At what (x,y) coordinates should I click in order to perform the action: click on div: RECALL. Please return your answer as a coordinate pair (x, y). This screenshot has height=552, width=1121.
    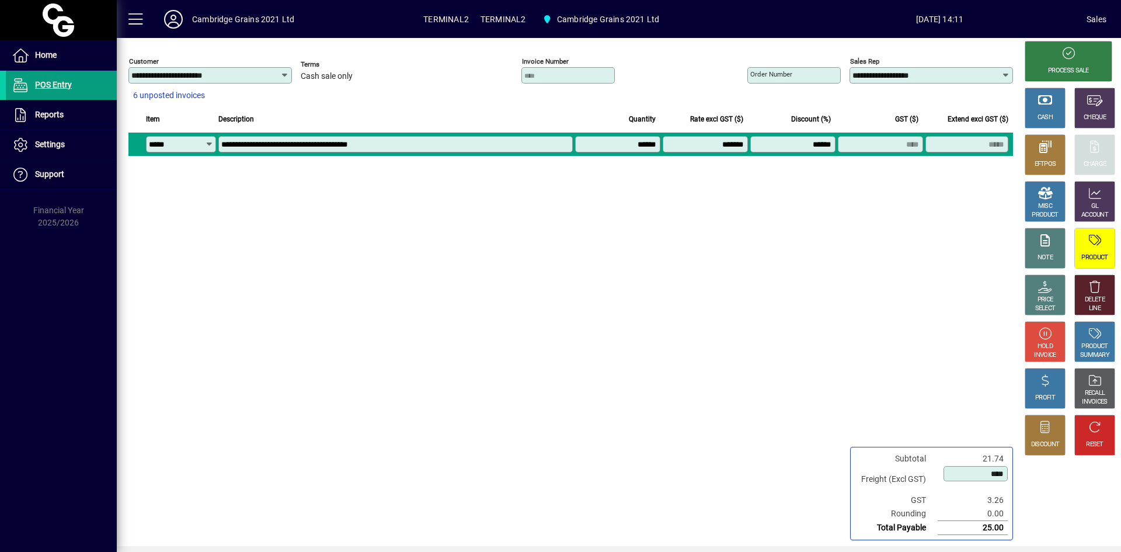
    Looking at the image, I should click on (1095, 393).